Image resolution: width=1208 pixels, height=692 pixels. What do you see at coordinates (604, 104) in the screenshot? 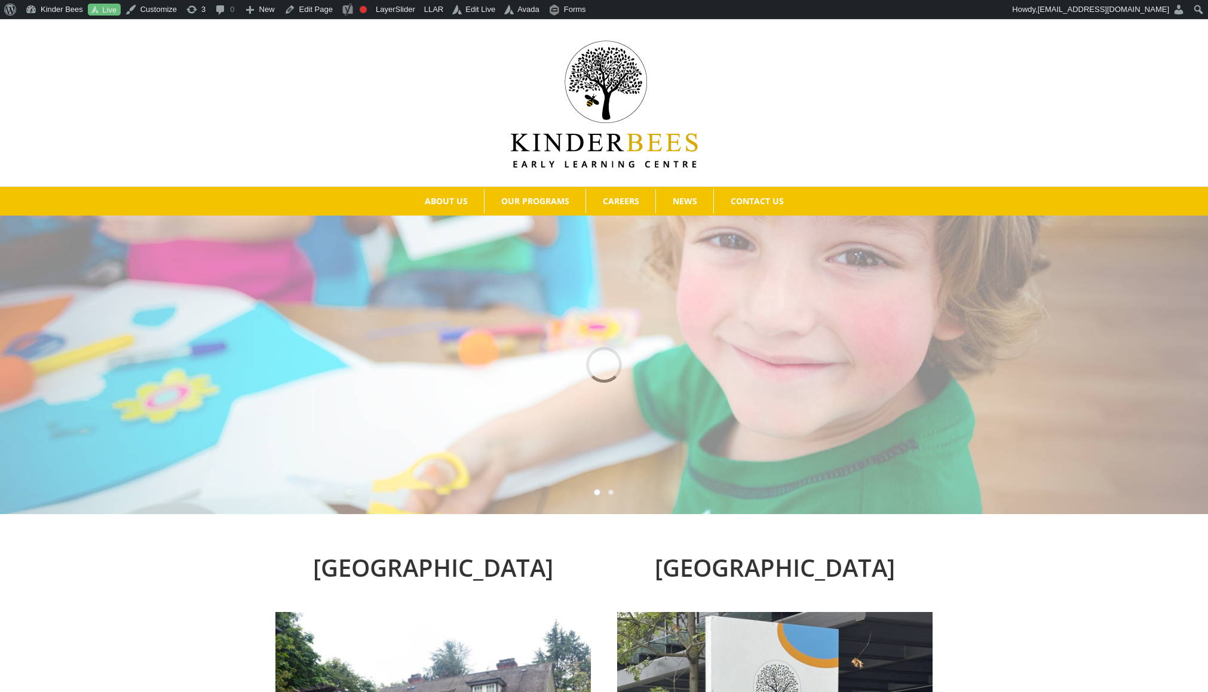
I see `img: Kinder Bees Logo` at bounding box center [604, 104].